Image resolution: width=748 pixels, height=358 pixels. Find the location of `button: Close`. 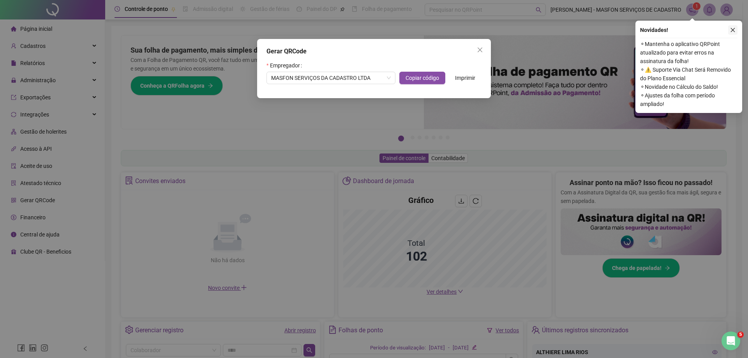

button: Close is located at coordinates (480, 50).